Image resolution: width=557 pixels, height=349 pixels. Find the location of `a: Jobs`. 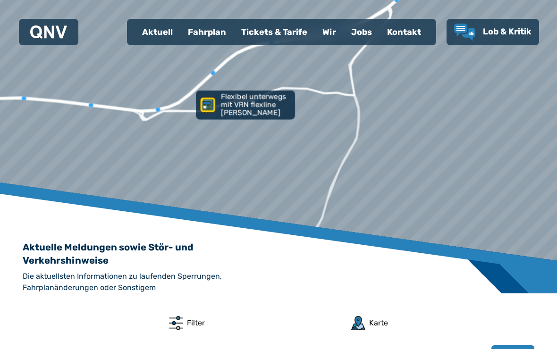

a: Jobs is located at coordinates (361, 32).